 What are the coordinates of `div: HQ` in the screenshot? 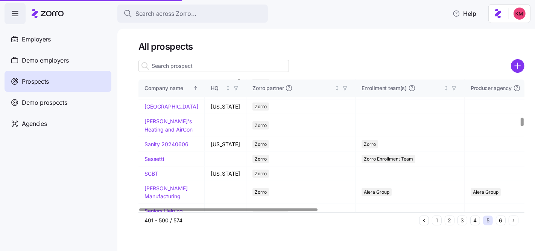 It's located at (217, 88).